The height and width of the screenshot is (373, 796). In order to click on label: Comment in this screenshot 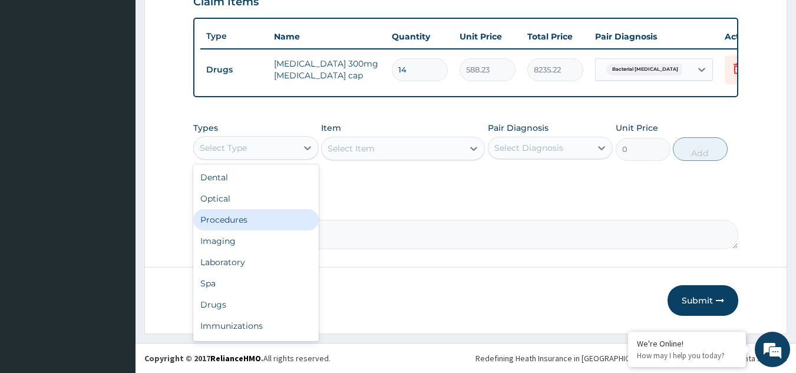, I will do `click(466, 208)`.